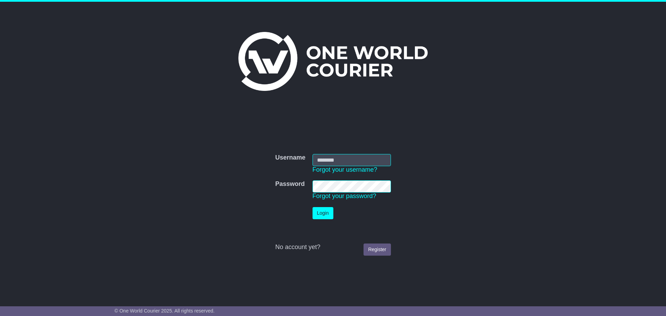  I want to click on div: No account yet?, so click(332, 247).